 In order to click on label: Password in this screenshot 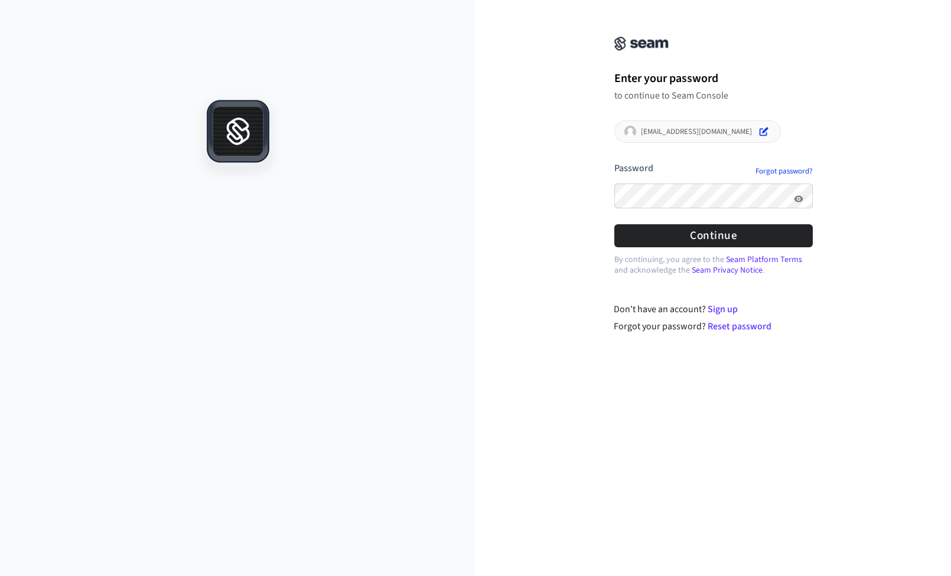, I will do `click(634, 168)`.